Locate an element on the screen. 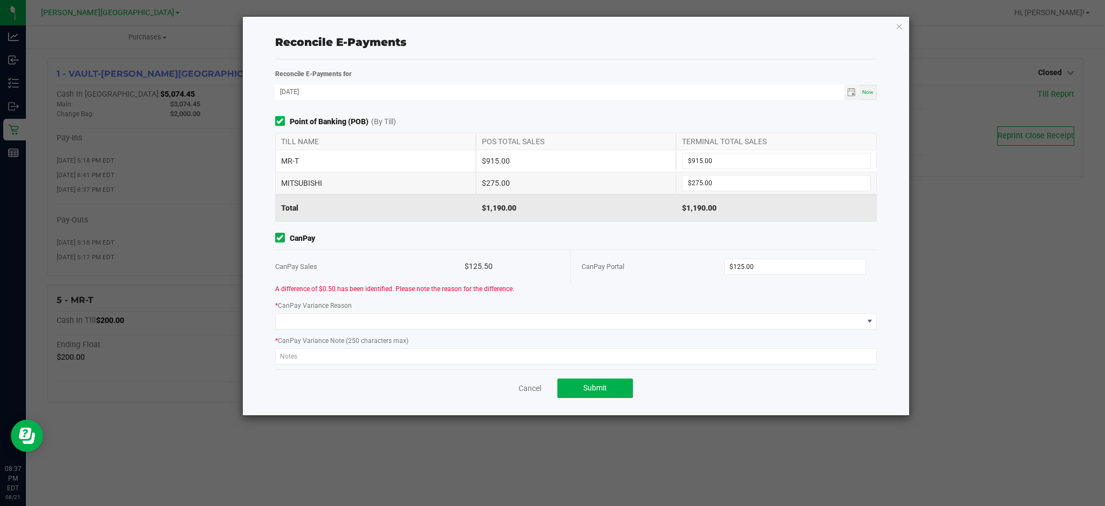  button: Submit is located at coordinates (595, 388).